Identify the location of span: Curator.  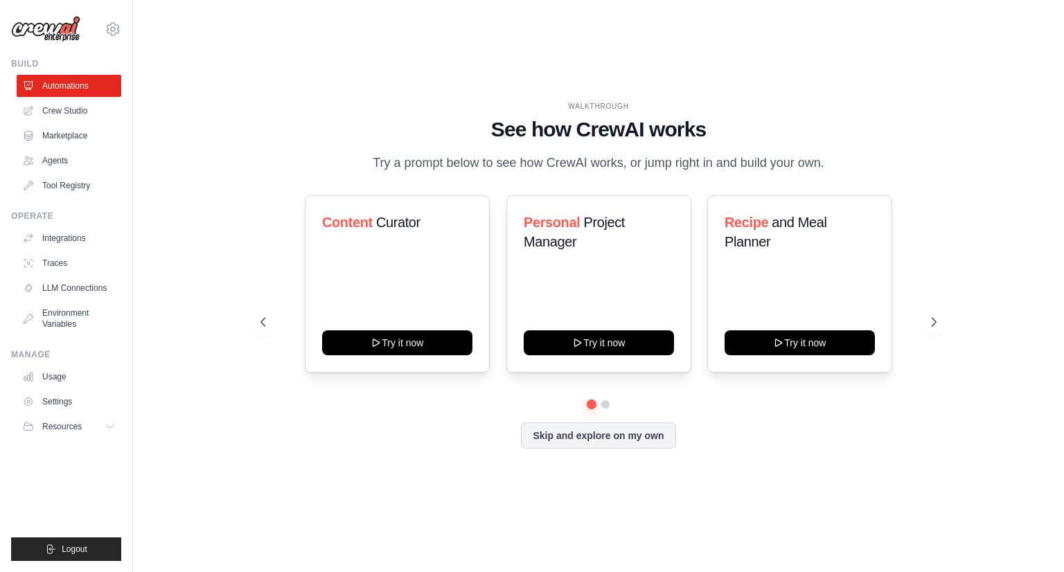
(398, 222).